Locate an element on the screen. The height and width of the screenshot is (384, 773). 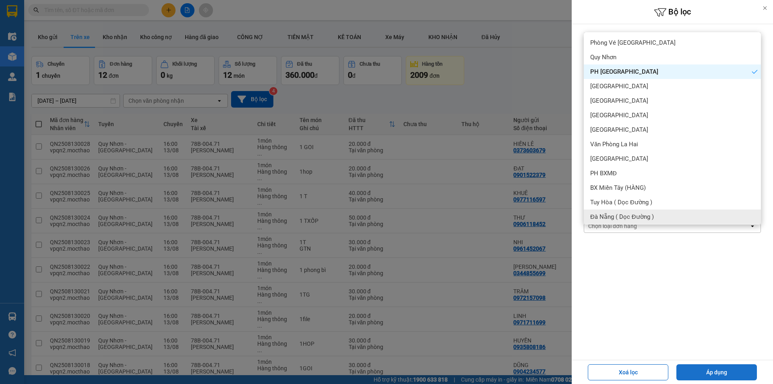
button: Áp dụng is located at coordinates (717, 372).